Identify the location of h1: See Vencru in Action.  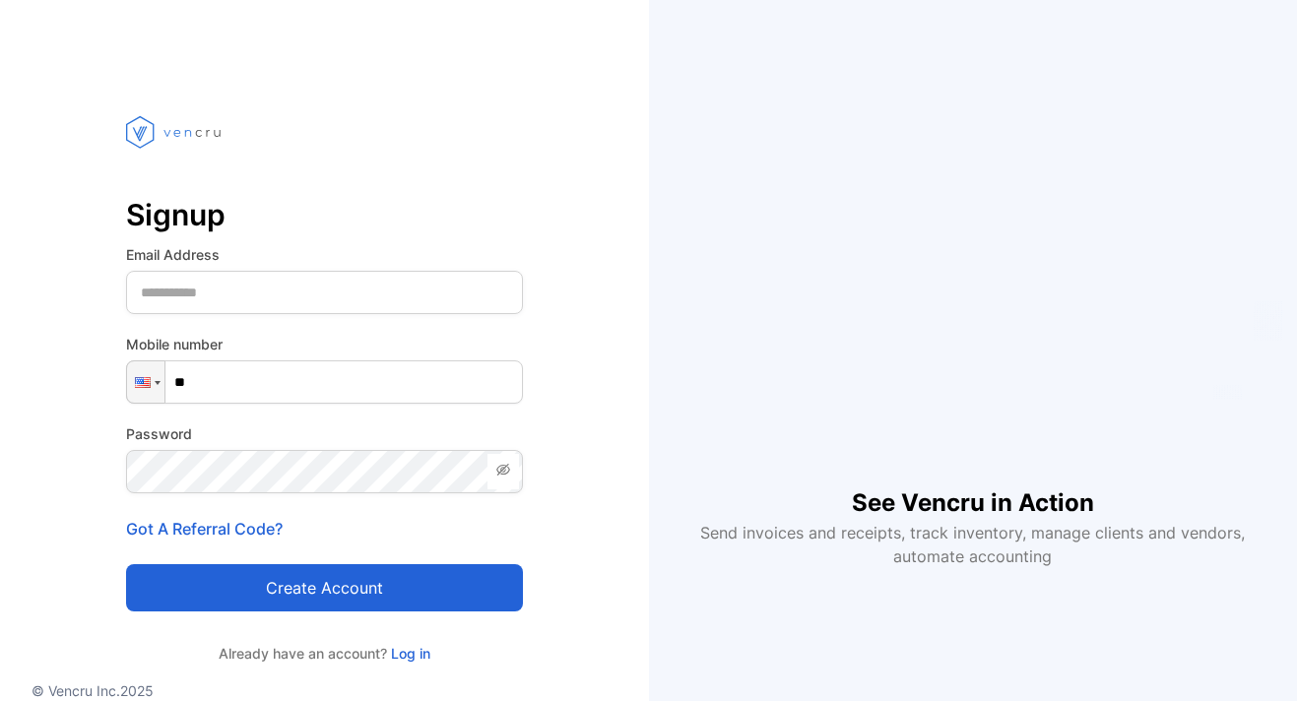
(973, 488).